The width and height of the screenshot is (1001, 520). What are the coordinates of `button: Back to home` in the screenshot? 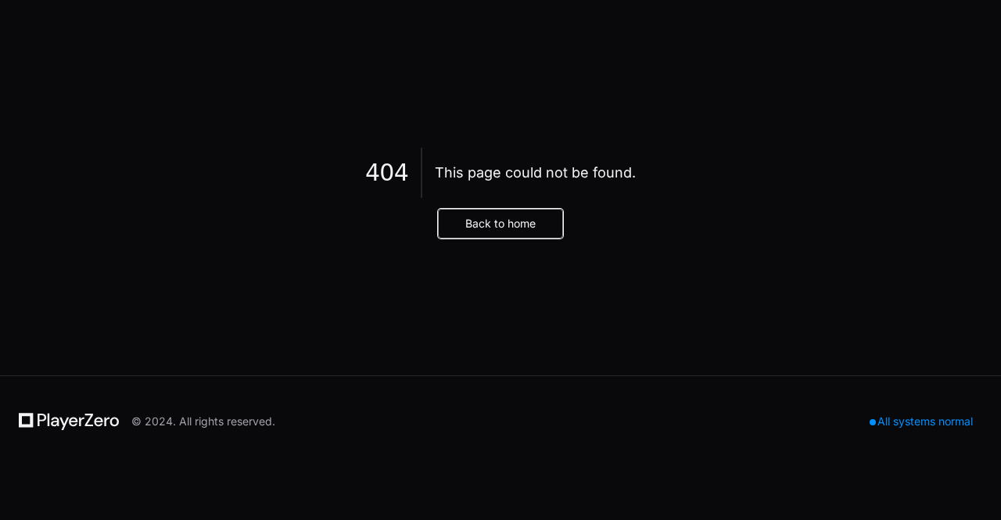 It's located at (500, 224).